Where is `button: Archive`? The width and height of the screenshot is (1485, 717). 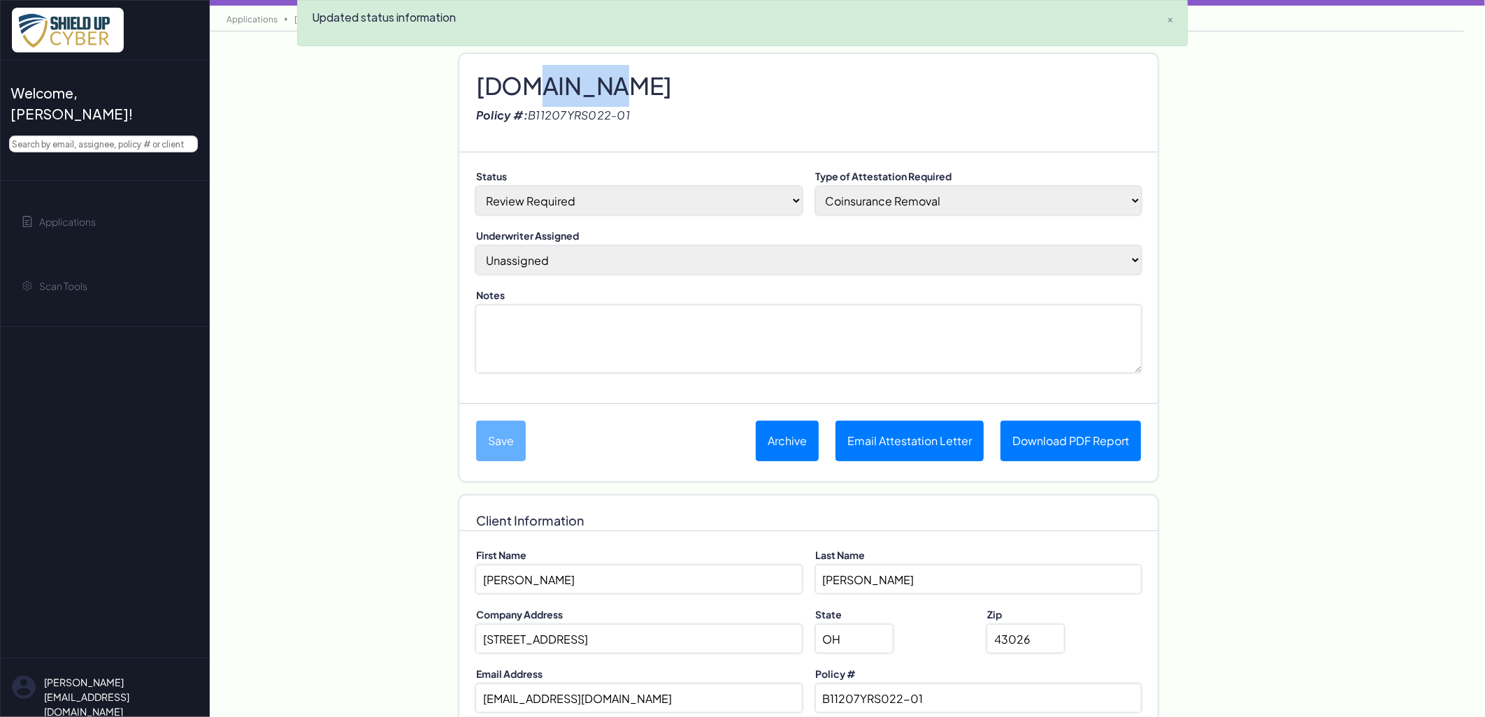
button: Archive is located at coordinates (787, 441).